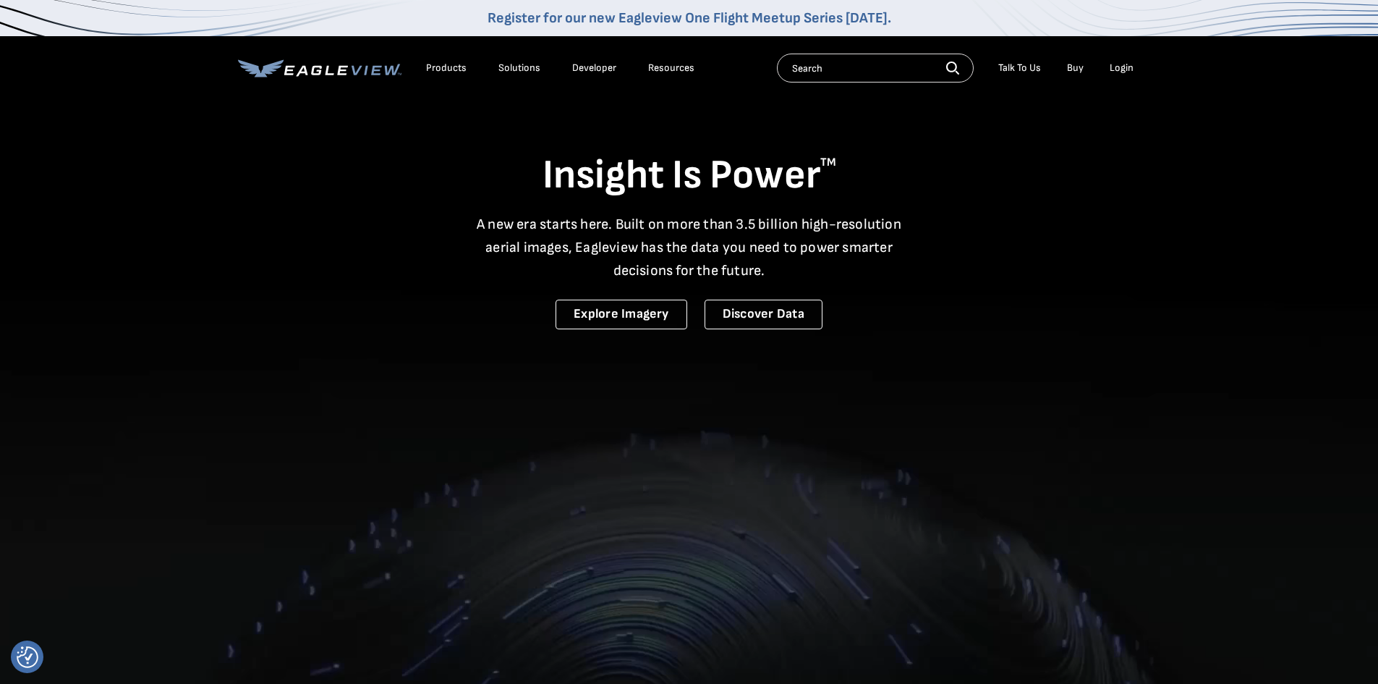 This screenshot has height=684, width=1378. I want to click on img: Revisit consent button, so click(27, 657).